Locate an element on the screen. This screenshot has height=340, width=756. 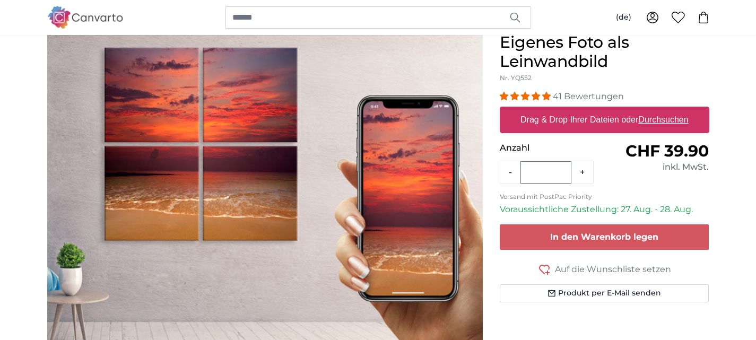
button: Auf die Wunschliste setzen is located at coordinates (604, 269).